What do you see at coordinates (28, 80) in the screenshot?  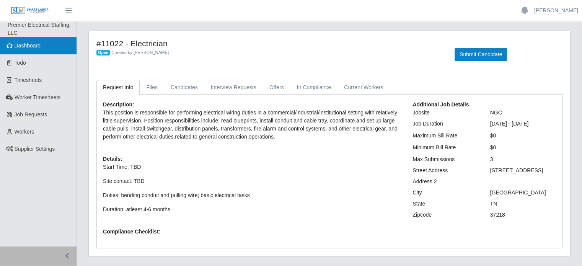 I see `span: Timesheets` at bounding box center [28, 80].